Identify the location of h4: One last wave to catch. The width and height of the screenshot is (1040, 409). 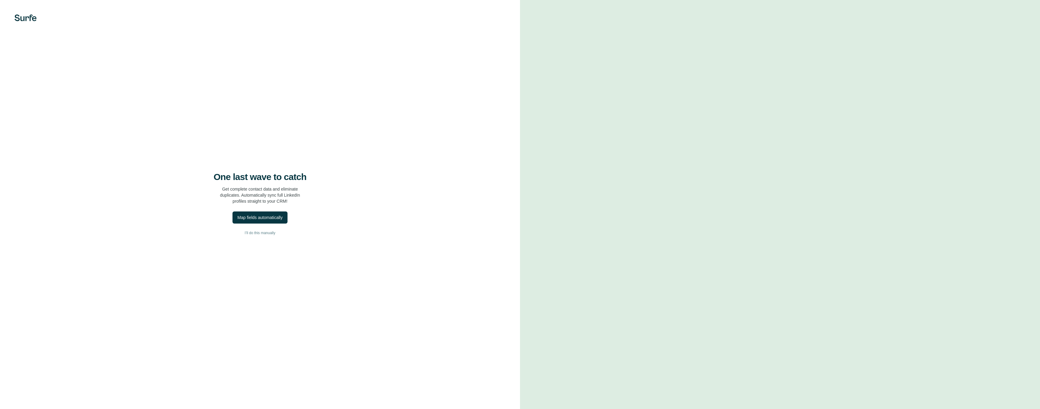
(260, 177).